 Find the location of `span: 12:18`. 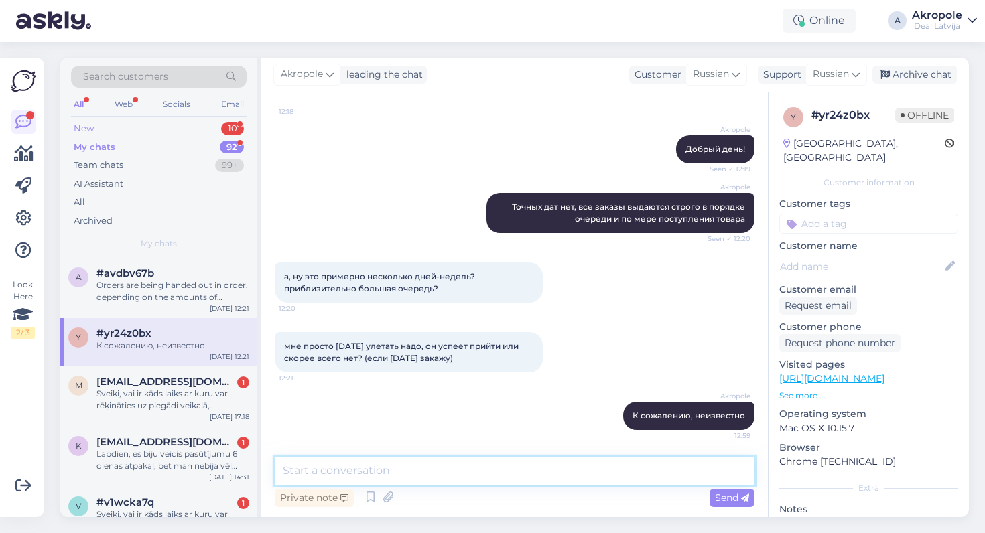

span: 12:18 is located at coordinates (304, 111).